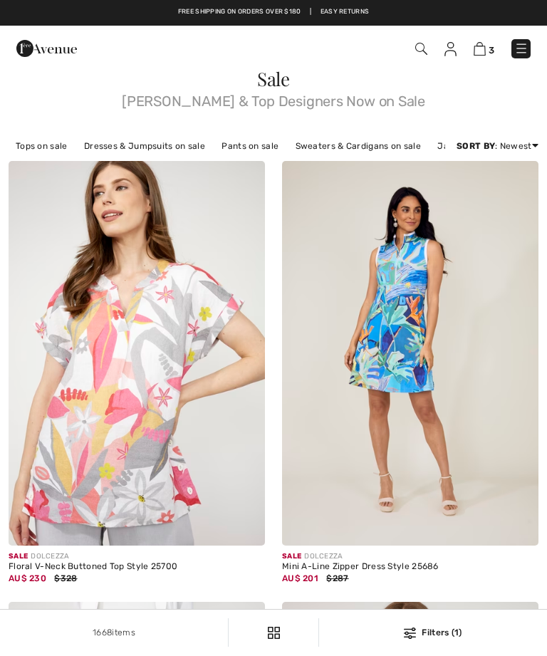  What do you see at coordinates (484, 48) in the screenshot?
I see `a: 3` at bounding box center [484, 48].